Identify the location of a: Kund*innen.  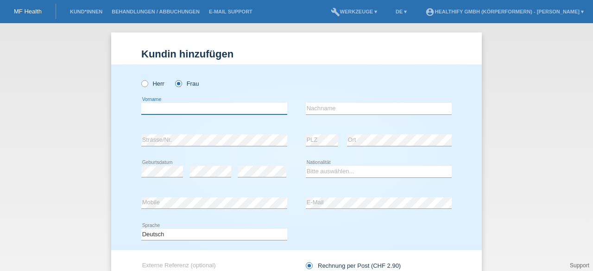
(86, 12).